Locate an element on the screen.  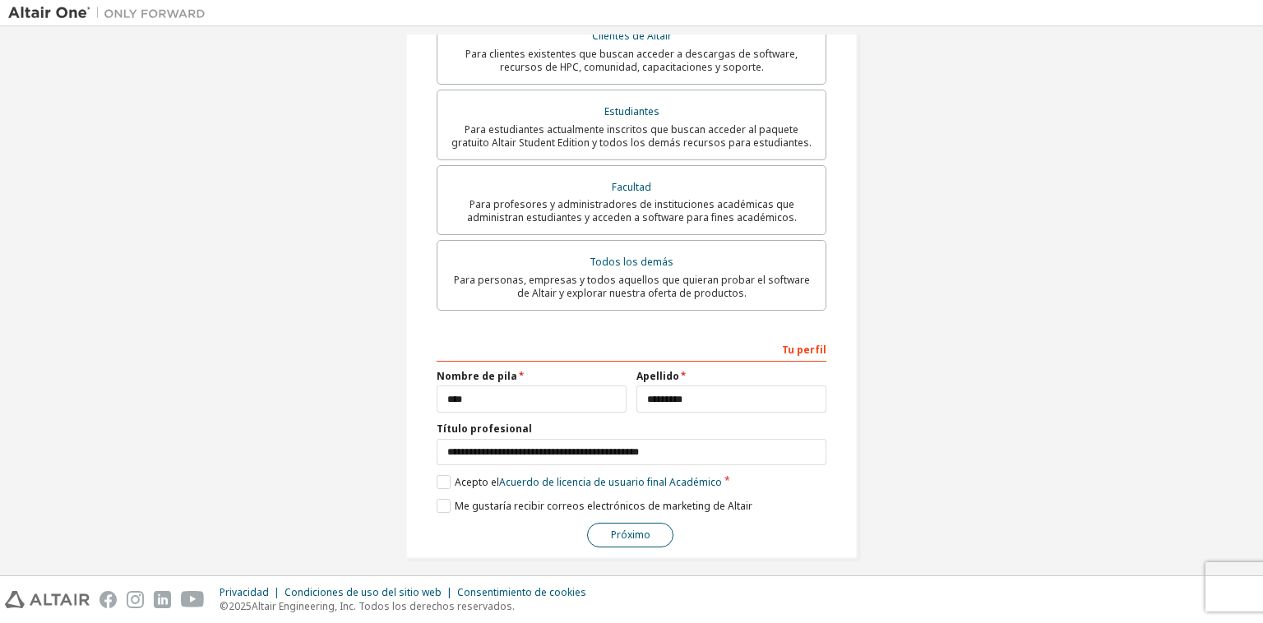
font: Tu perfil is located at coordinates (804, 349).